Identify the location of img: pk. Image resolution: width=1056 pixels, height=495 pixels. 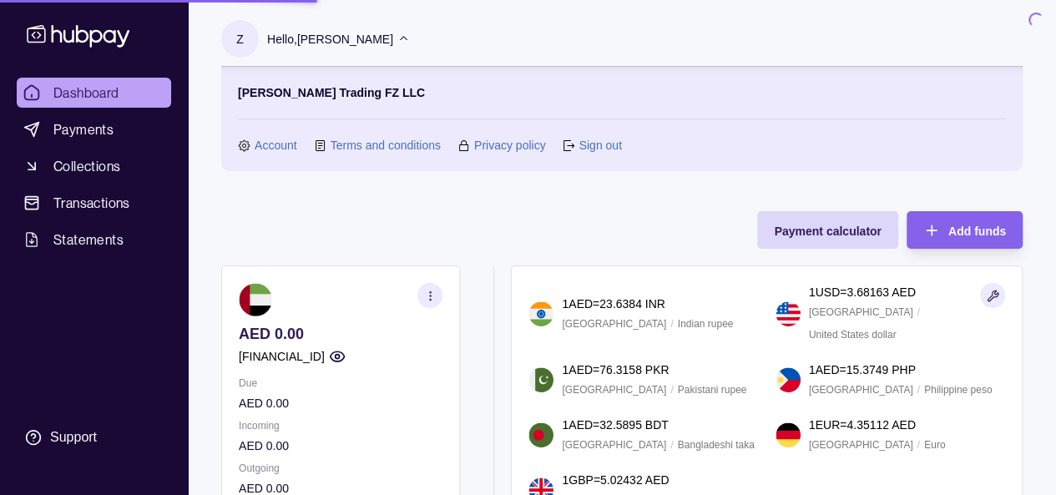
(541, 380).